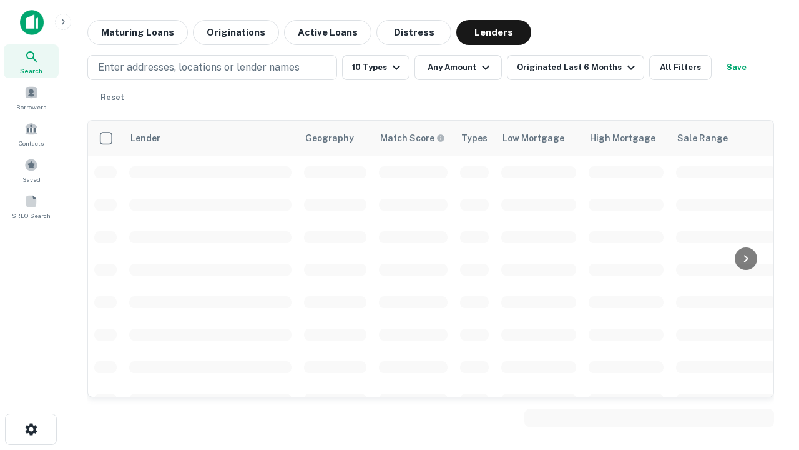 This screenshot has height=450, width=799. What do you see at coordinates (578, 67) in the screenshot?
I see `div: Originated Last 6 Months` at bounding box center [578, 67].